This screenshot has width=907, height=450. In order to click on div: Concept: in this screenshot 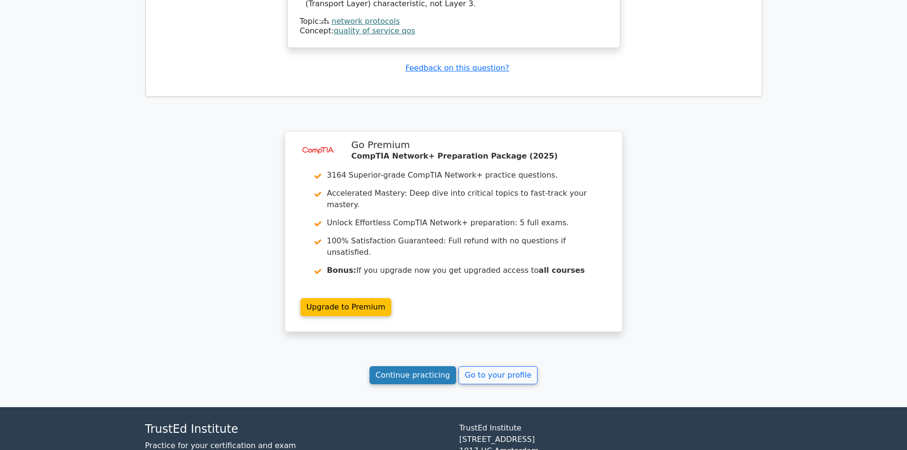, I will do `click(454, 31)`.